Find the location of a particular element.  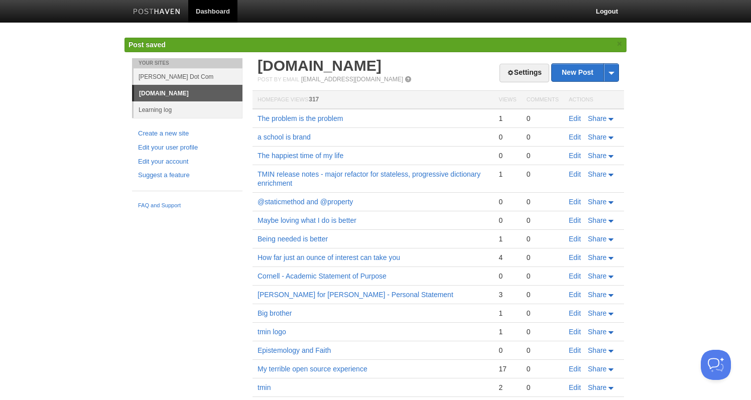

a: Edit your account is located at coordinates (187, 162).